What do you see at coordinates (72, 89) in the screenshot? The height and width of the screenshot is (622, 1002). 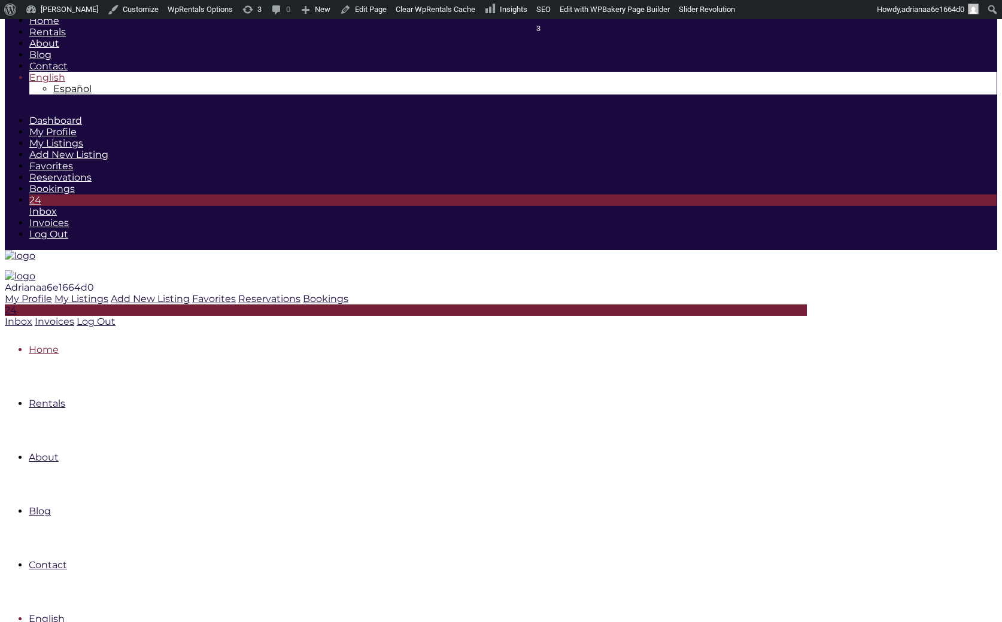 I see `span: Español` at bounding box center [72, 89].